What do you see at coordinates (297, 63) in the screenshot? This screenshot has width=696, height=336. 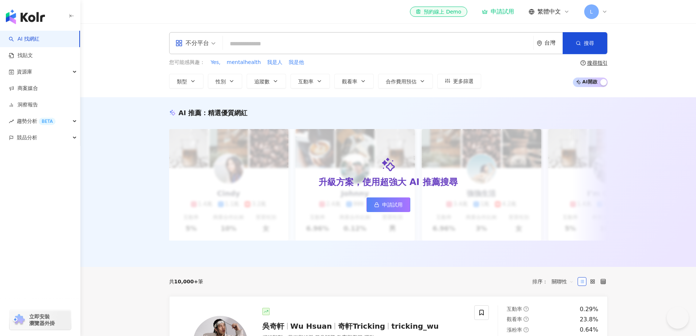 I see `button: 我是他` at bounding box center [297, 63].